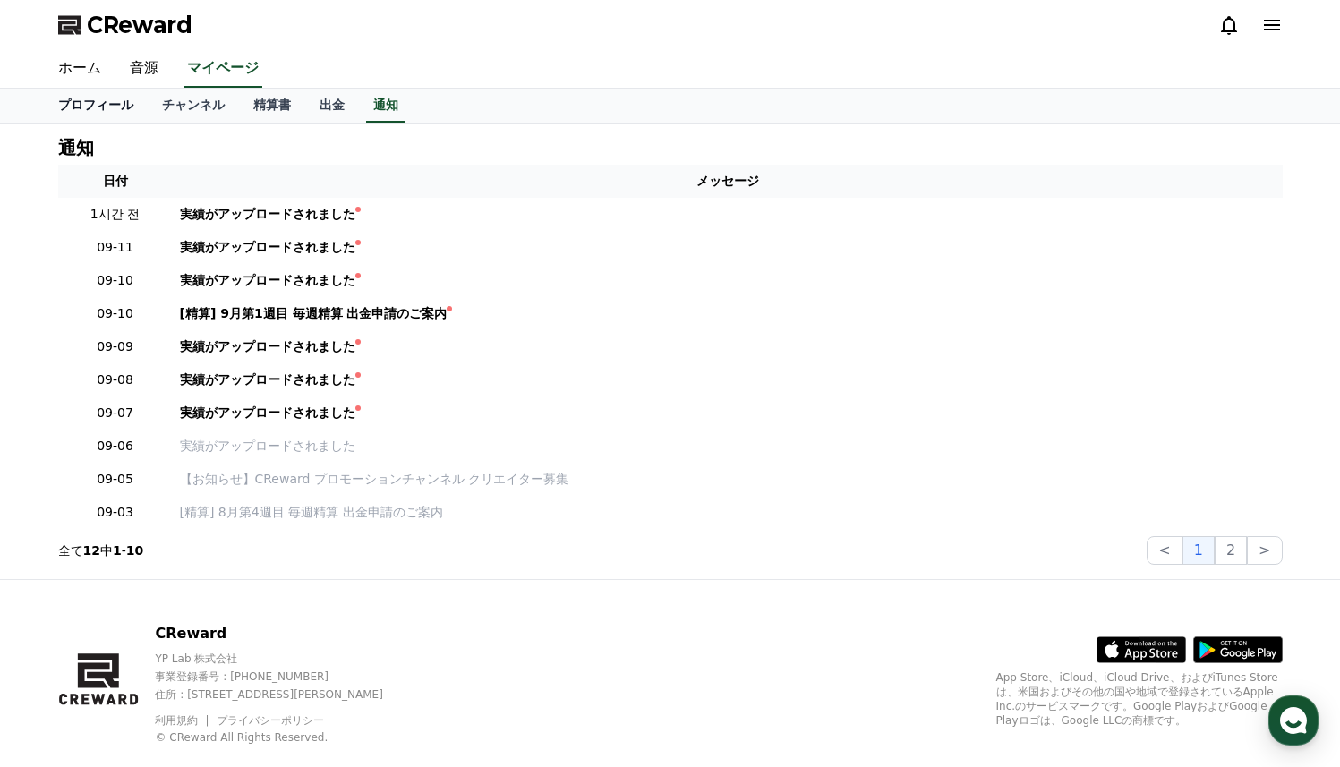 This screenshot has height=767, width=1340. Describe the element at coordinates (284, 634) in the screenshot. I see `p: CReward` at that location.